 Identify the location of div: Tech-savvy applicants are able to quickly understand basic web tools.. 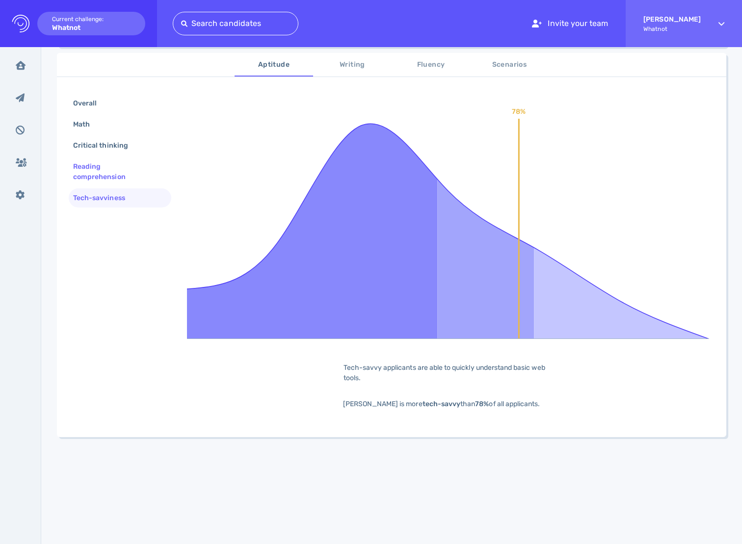
(451, 373).